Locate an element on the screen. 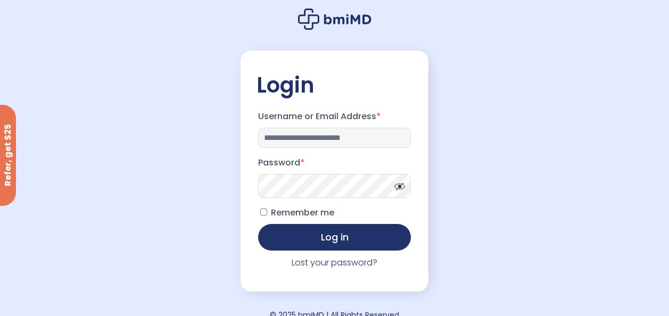 This screenshot has height=316, width=669. button: Log in is located at coordinates (335, 237).